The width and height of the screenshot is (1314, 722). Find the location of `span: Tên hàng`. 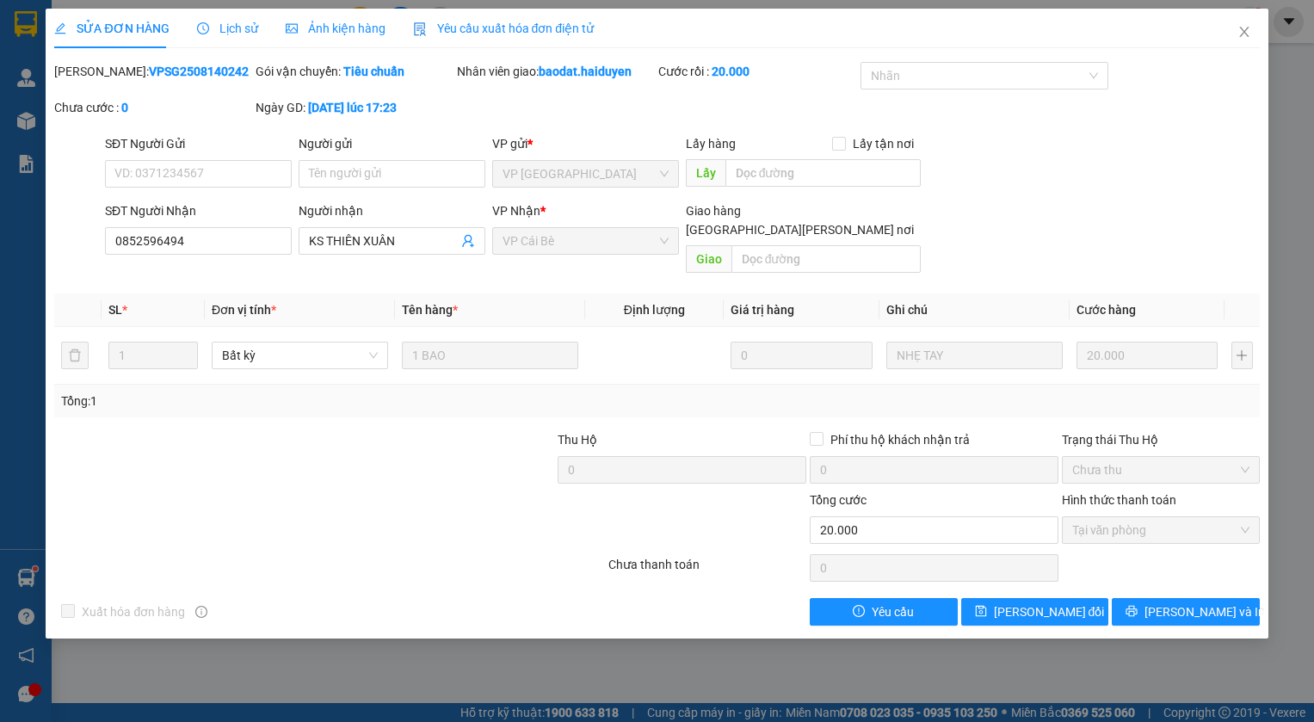

span: Tên hàng is located at coordinates (429, 310).